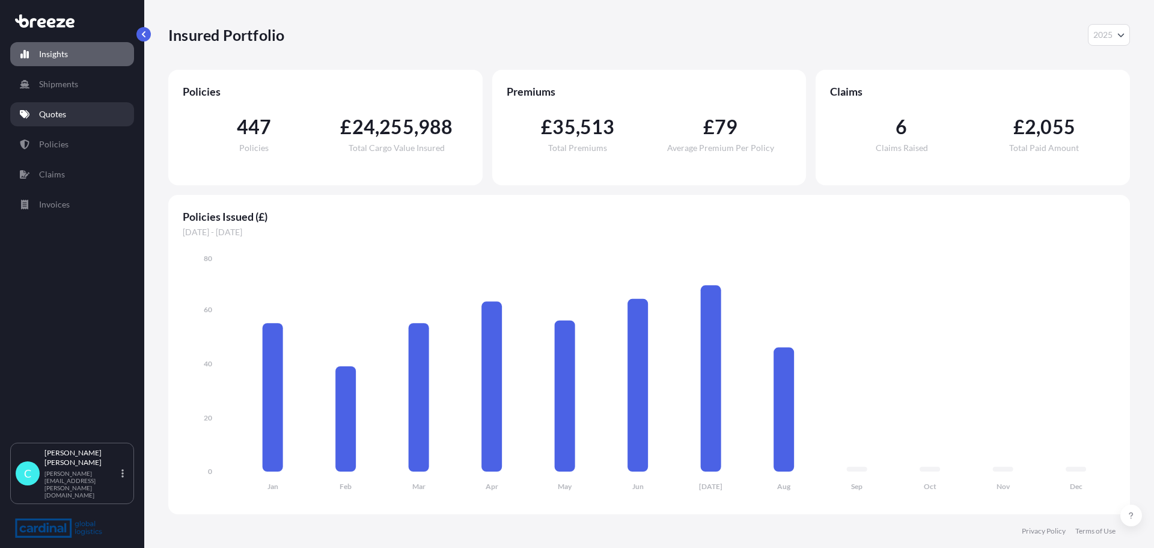 This screenshot has height=548, width=1154. What do you see at coordinates (1103, 35) in the screenshot?
I see `span: 2025` at bounding box center [1103, 35].